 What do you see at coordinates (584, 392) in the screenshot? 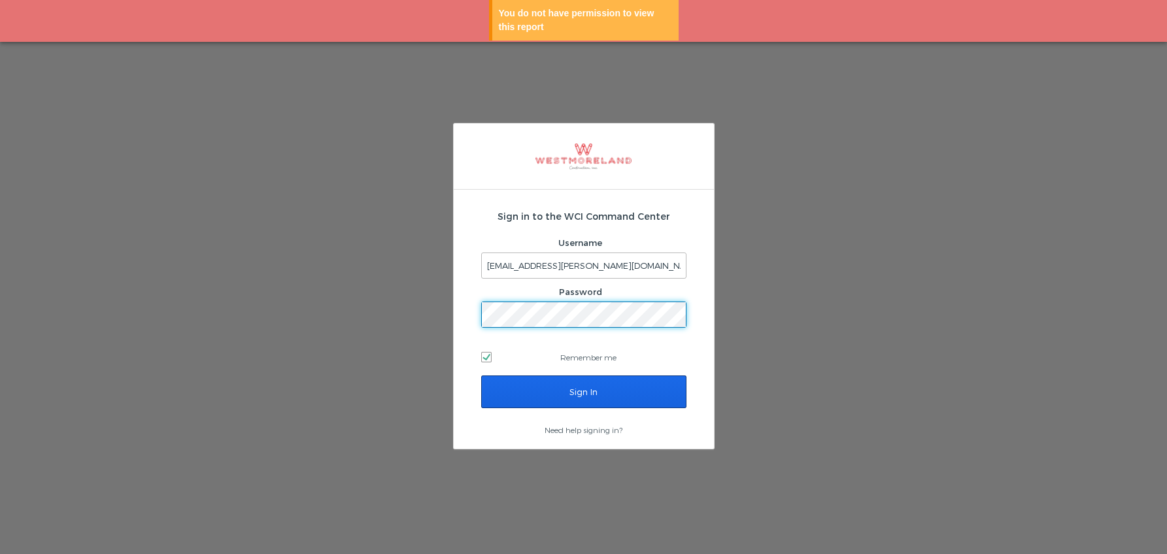
I see `input: Sign In` at bounding box center [584, 392].